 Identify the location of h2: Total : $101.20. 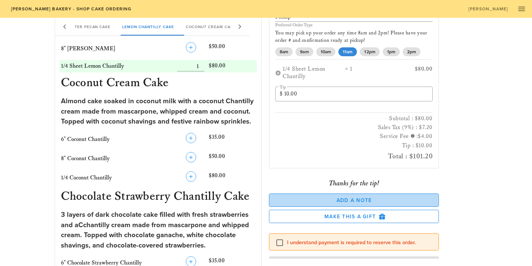
(354, 156).